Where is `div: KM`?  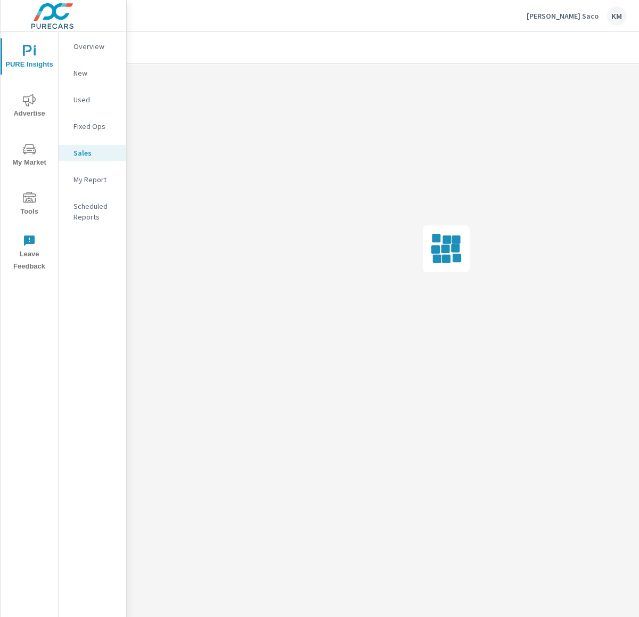
div: KM is located at coordinates (617, 16).